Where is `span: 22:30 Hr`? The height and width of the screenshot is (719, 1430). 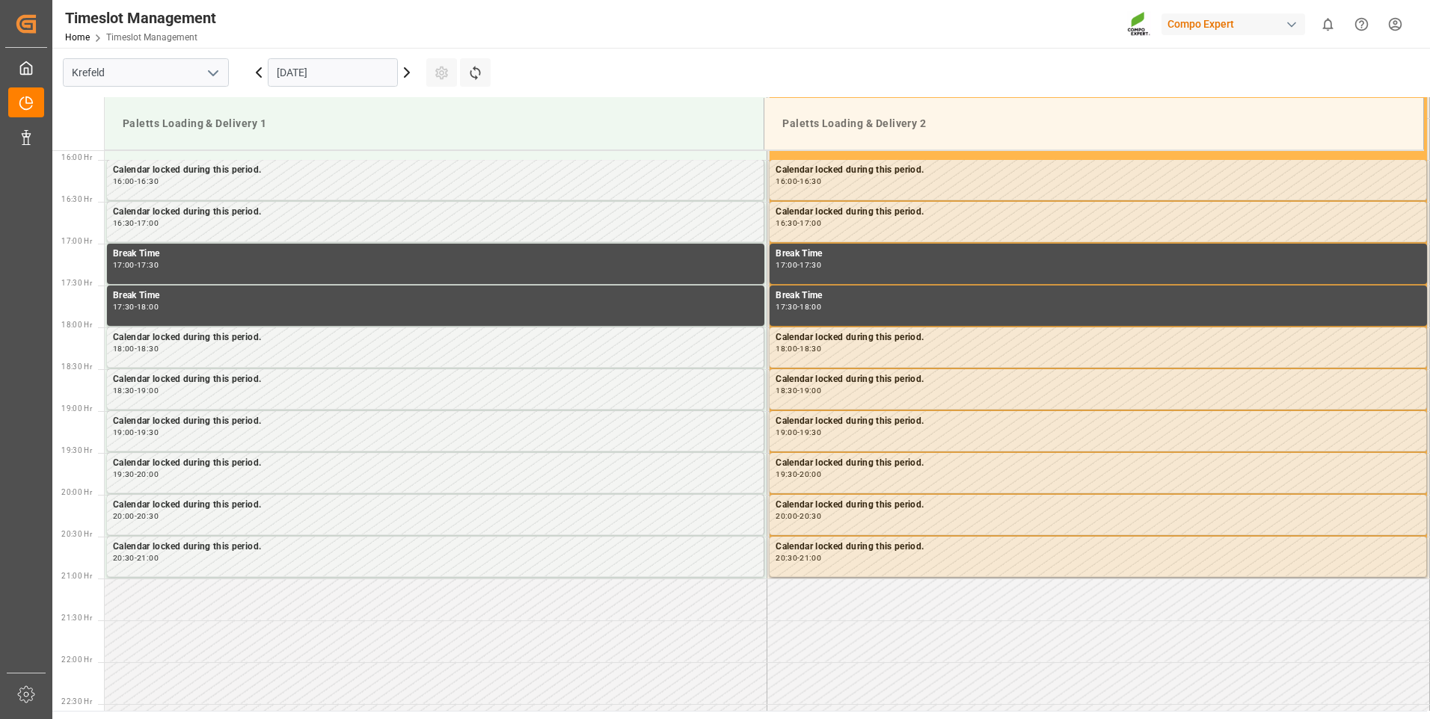
span: 22:30 Hr is located at coordinates (76, 701).